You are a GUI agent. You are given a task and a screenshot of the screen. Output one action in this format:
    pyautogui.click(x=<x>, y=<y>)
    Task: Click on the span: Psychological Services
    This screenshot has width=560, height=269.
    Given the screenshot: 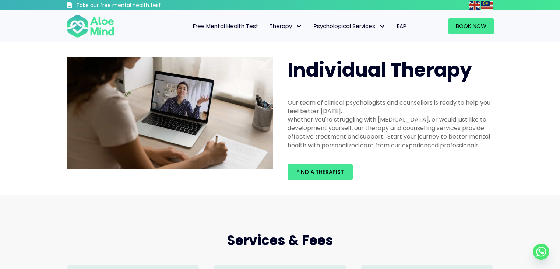 What is the action you would take?
    pyautogui.click(x=350, y=26)
    